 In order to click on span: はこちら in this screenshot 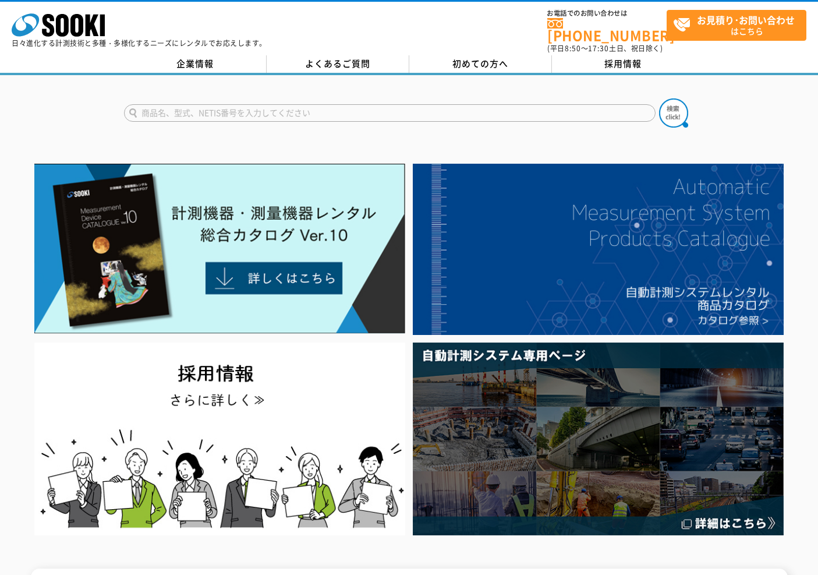, I will do `click(740, 25)`.